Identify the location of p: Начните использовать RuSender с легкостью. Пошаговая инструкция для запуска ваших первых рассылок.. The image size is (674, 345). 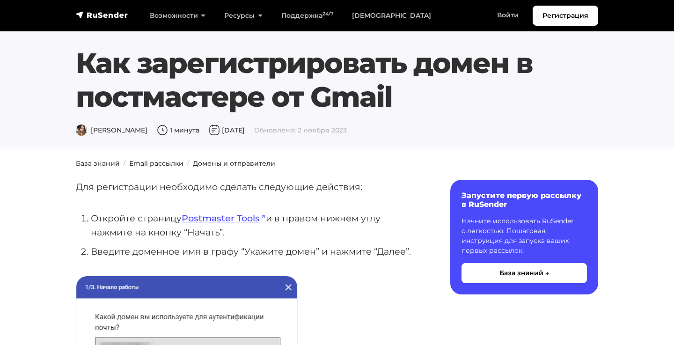
(524, 236).